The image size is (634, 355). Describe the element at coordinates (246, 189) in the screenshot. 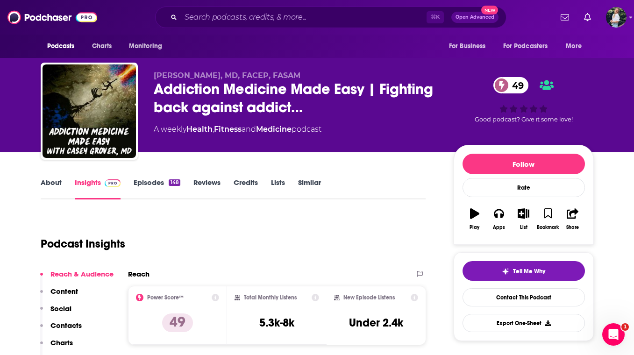

I see `a: Credits` at that location.